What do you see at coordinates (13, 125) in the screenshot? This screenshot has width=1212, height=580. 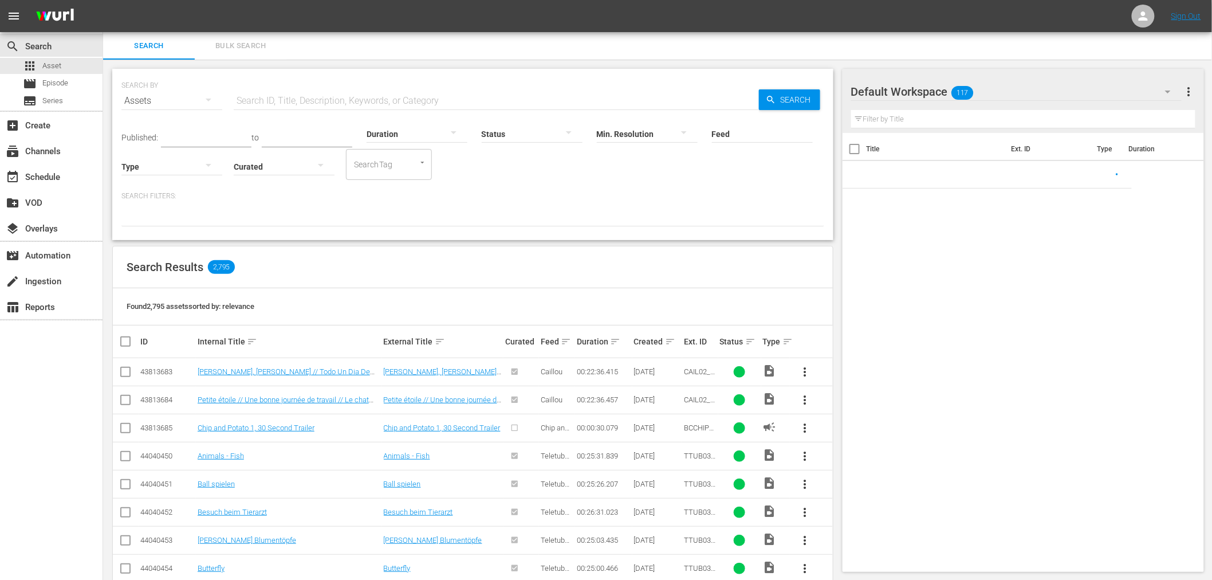 I see `span: Create` at bounding box center [13, 125].